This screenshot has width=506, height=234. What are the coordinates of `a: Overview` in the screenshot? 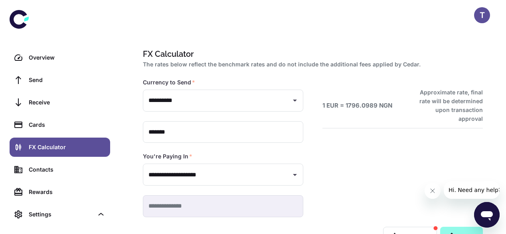 It's located at (60, 57).